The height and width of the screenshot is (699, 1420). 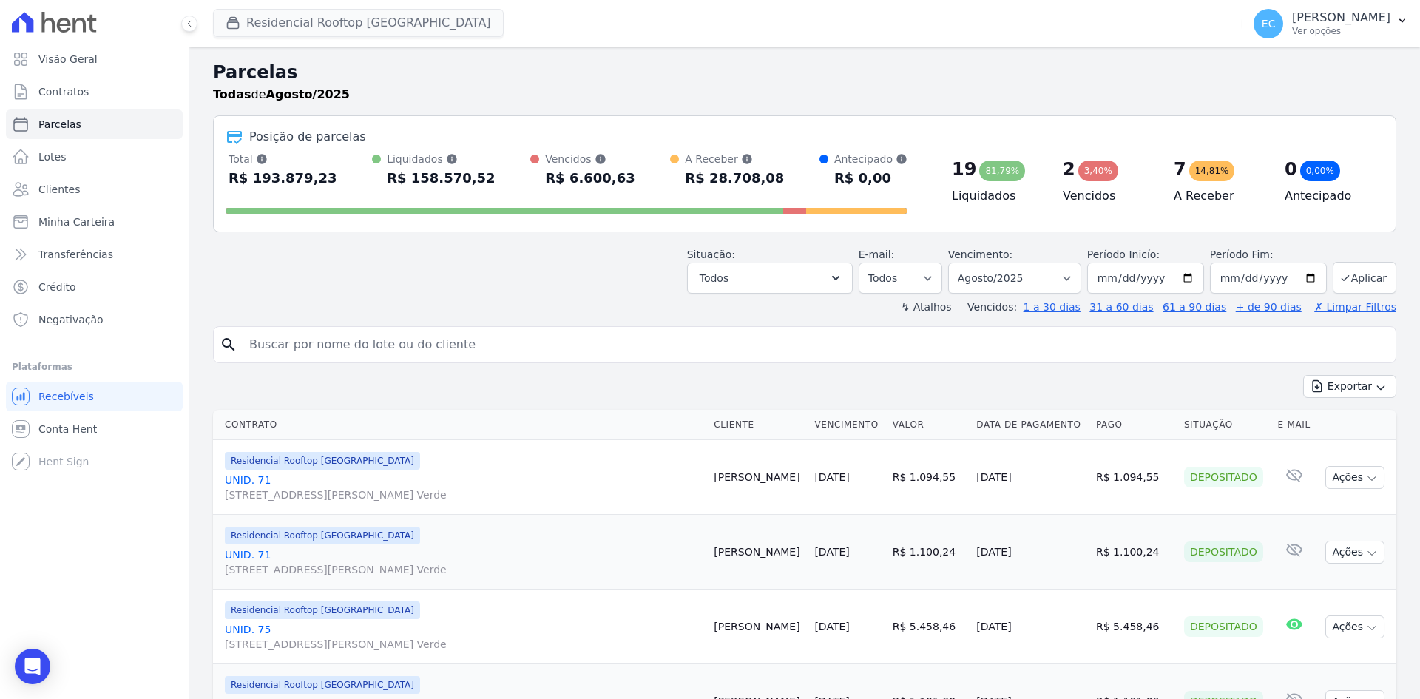 I want to click on label: ↯ Atalhos, so click(x=926, y=307).